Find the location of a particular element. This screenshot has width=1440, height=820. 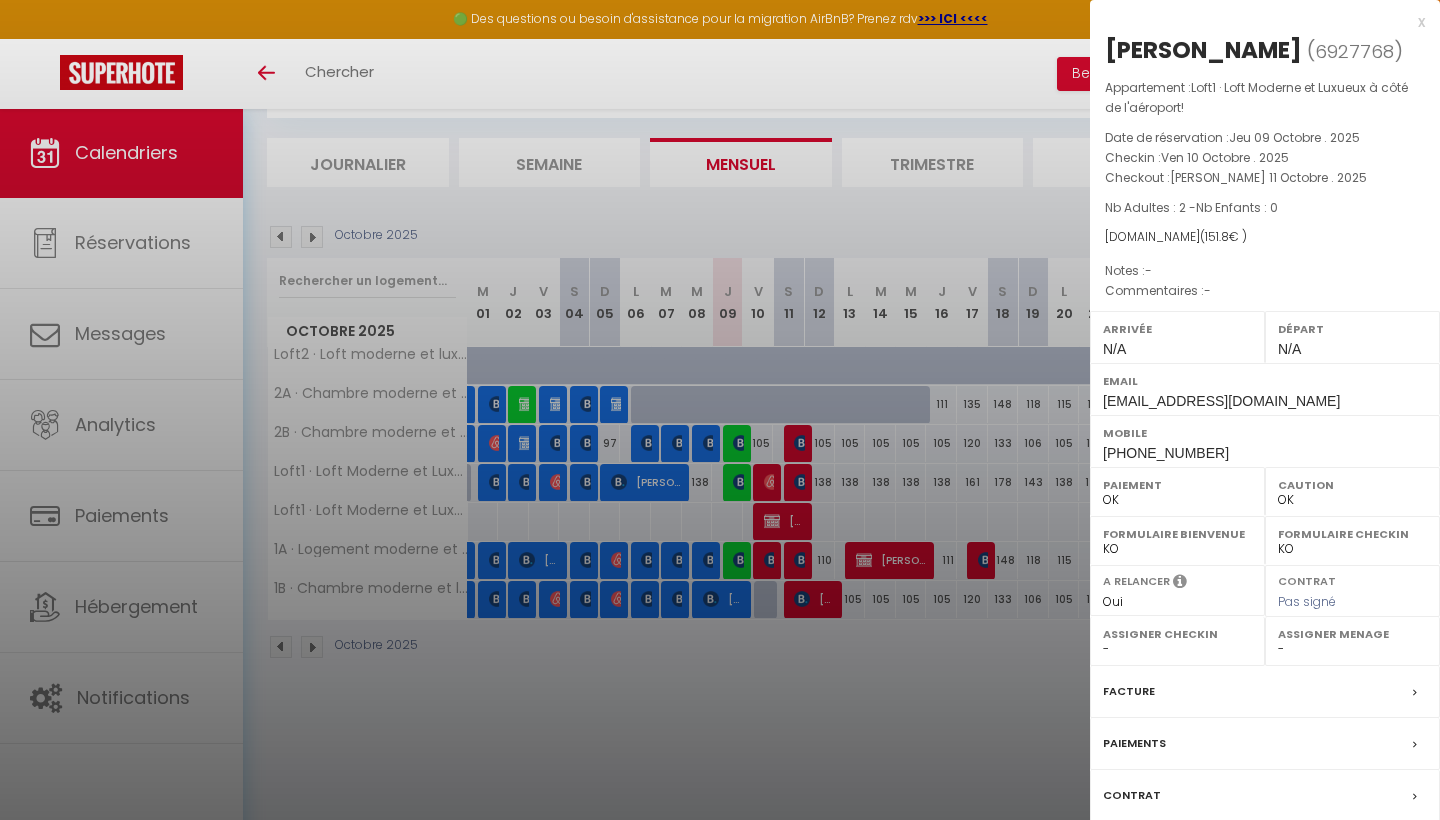

i: Sélectionner OUI si vous souhaiter envoyer les séquences de messages post-checkout is located at coordinates (1180, 584).